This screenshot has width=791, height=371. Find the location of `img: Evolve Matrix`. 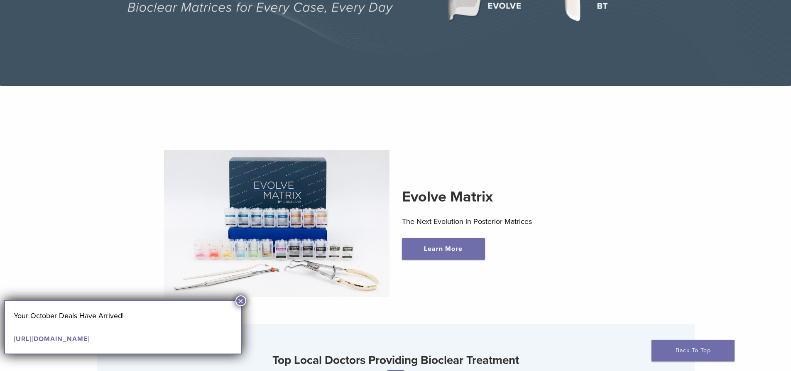

img: Evolve Matrix is located at coordinates (276, 223).